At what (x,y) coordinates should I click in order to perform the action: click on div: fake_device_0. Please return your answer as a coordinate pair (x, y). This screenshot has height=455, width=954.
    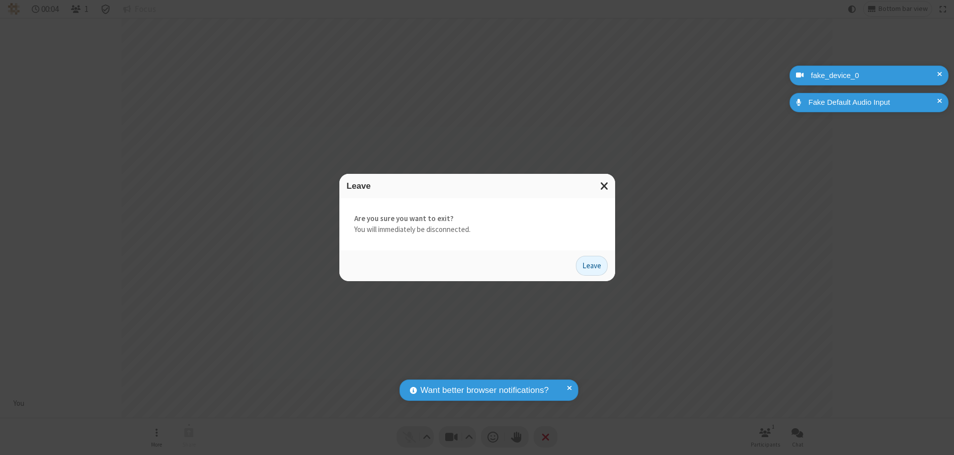
    Looking at the image, I should click on (874, 76).